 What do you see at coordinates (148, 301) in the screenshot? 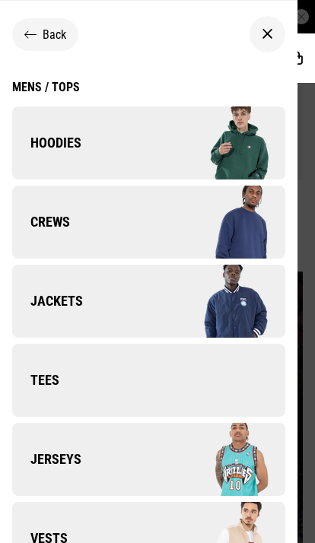
I see `a: Jackets Jackets` at bounding box center [148, 301].